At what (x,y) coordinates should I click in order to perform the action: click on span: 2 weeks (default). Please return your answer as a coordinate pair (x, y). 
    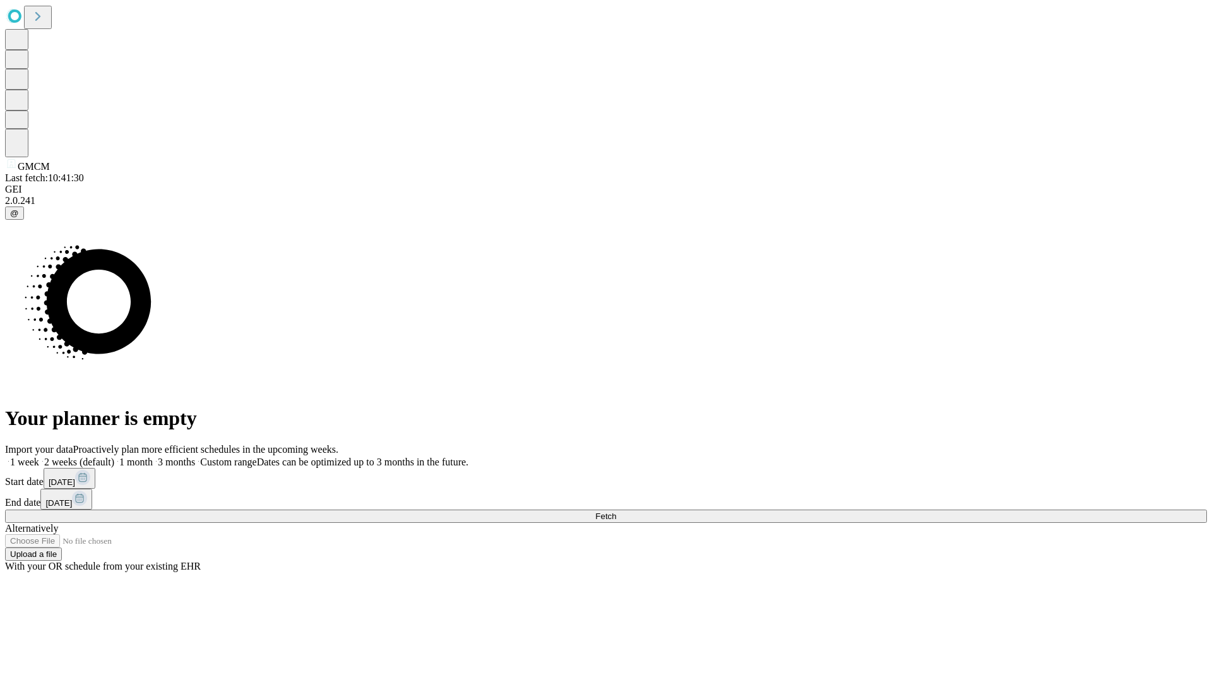
    Looking at the image, I should click on (79, 462).